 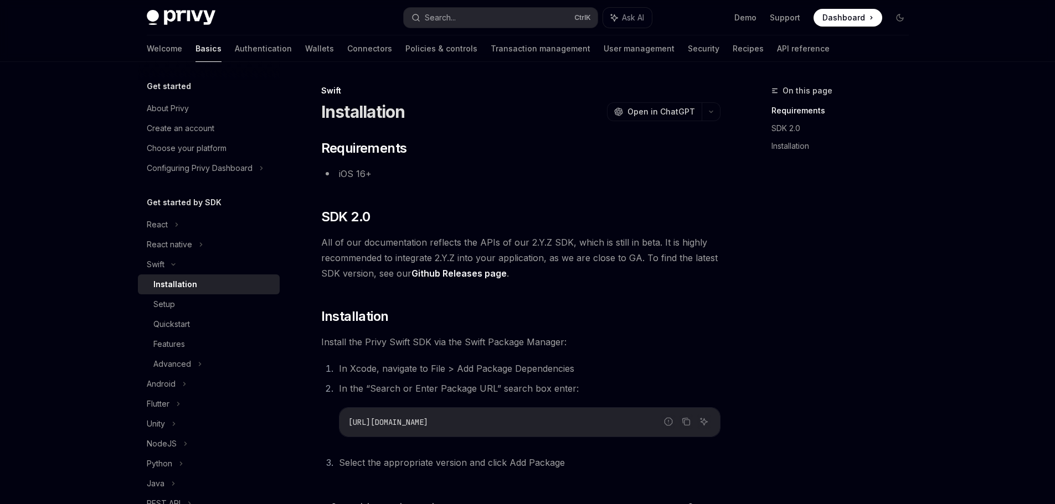 I want to click on div: Quickstart, so click(x=172, y=325).